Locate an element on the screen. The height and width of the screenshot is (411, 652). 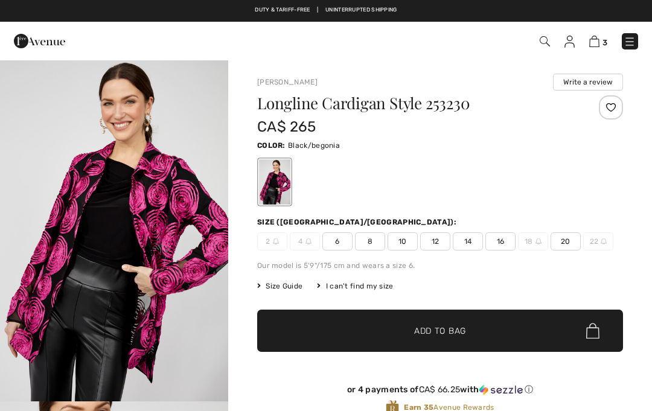
span: Add to Bag is located at coordinates (440, 331).